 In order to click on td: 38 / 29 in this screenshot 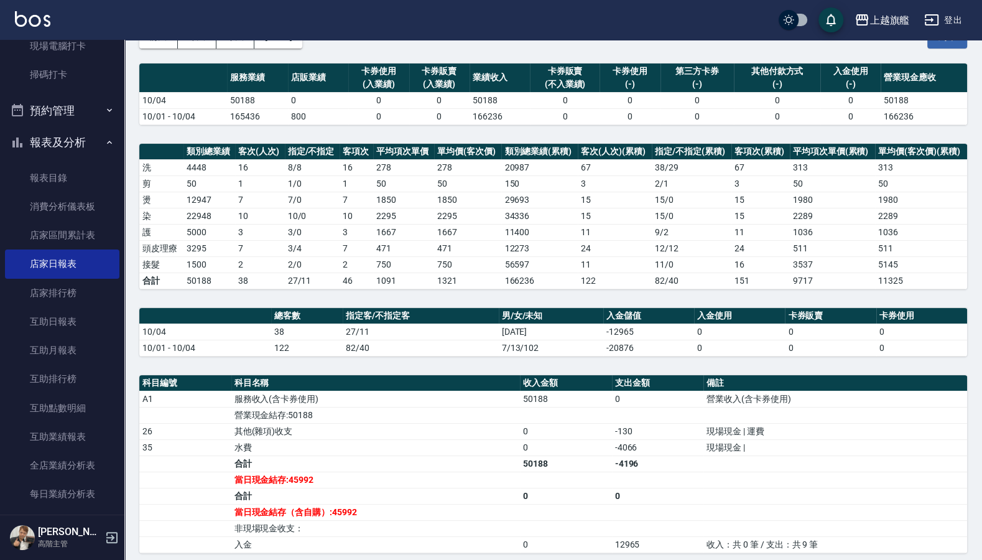, I will do `click(692, 167)`.